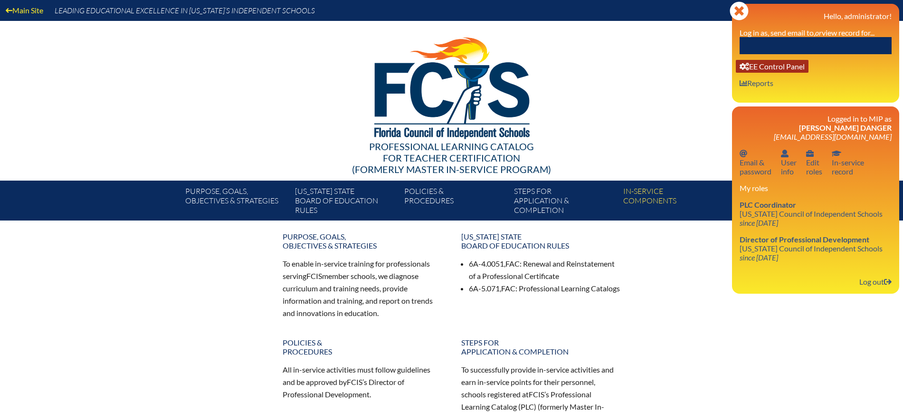 This screenshot has width=903, height=413. Describe the element at coordinates (451, 86) in the screenshot. I see `img: FCISlogo221.eps` at that location.